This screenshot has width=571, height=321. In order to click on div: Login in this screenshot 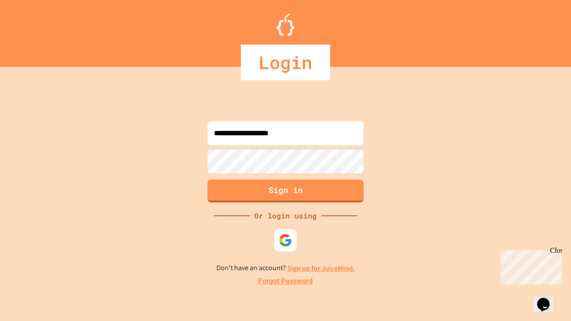, I will do `click(286, 62)`.